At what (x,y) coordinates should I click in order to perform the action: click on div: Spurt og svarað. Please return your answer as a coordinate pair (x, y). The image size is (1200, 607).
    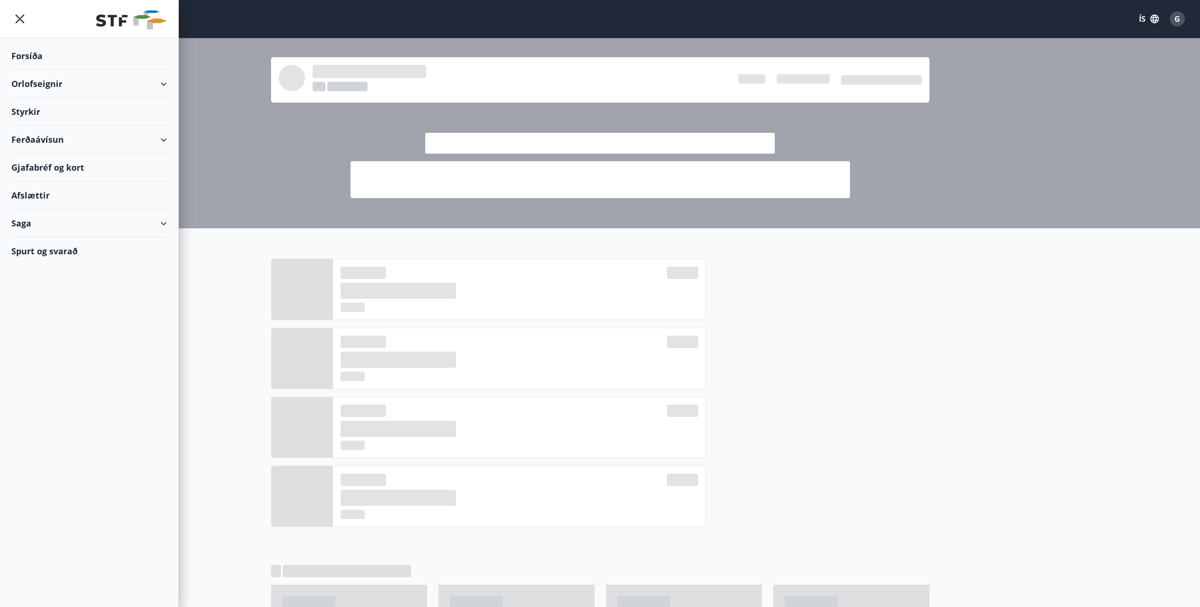
    Looking at the image, I should click on (89, 251).